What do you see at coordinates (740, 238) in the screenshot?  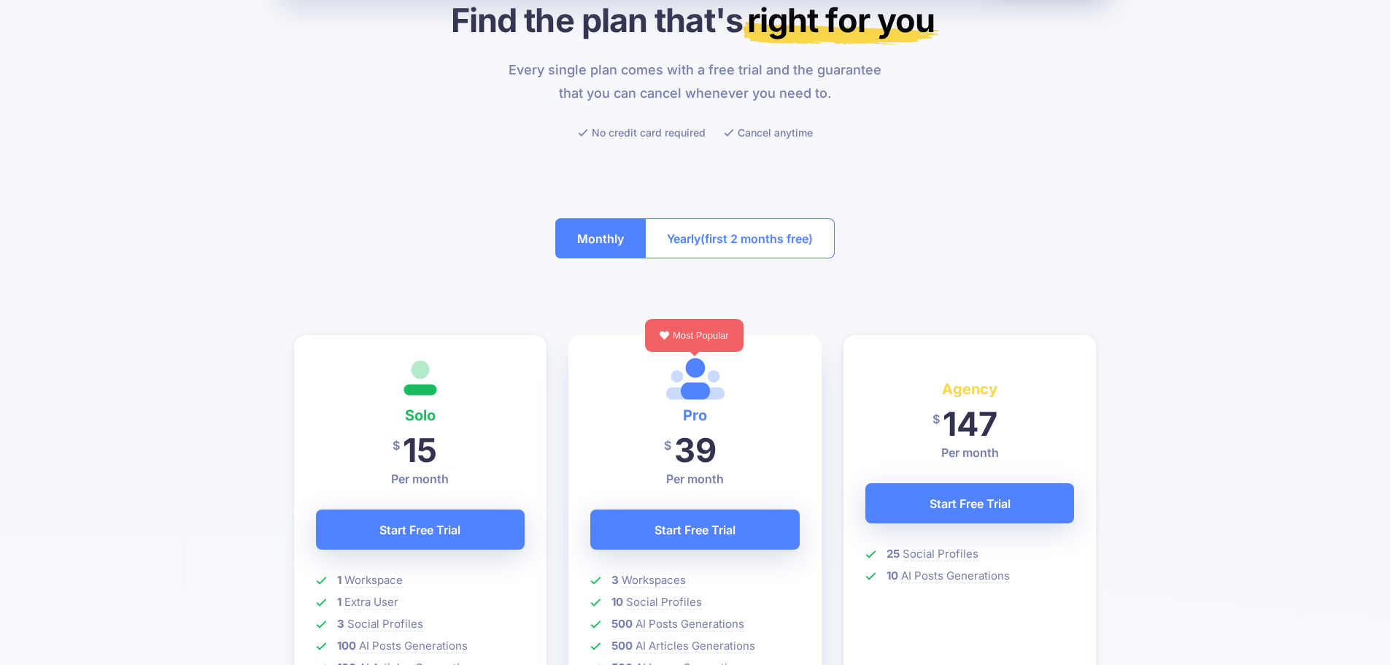 I see `button: Yearly(first 2 months free)` at bounding box center [740, 238].